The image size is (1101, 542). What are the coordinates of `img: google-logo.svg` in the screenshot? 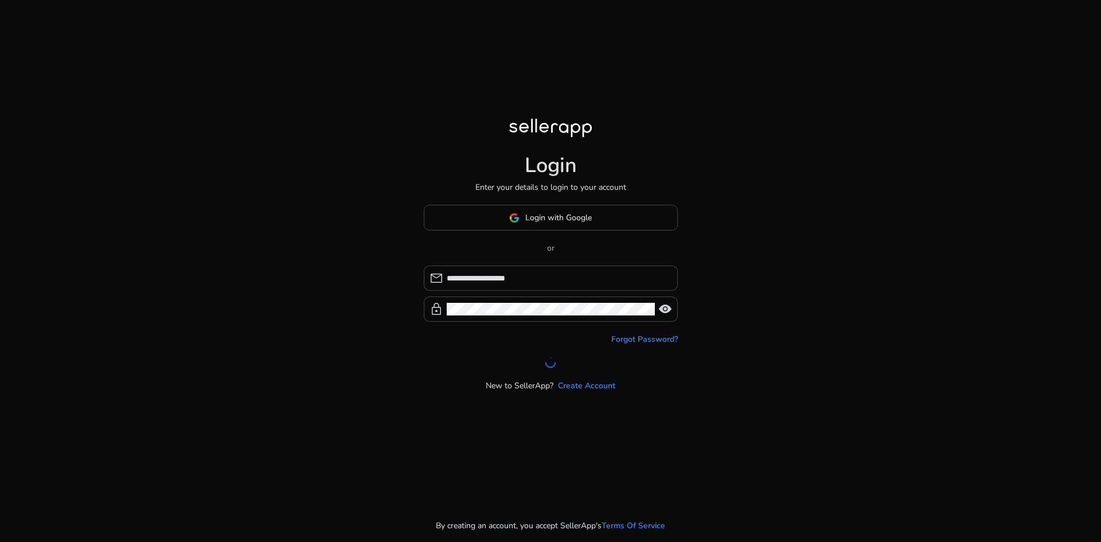 It's located at (515, 218).